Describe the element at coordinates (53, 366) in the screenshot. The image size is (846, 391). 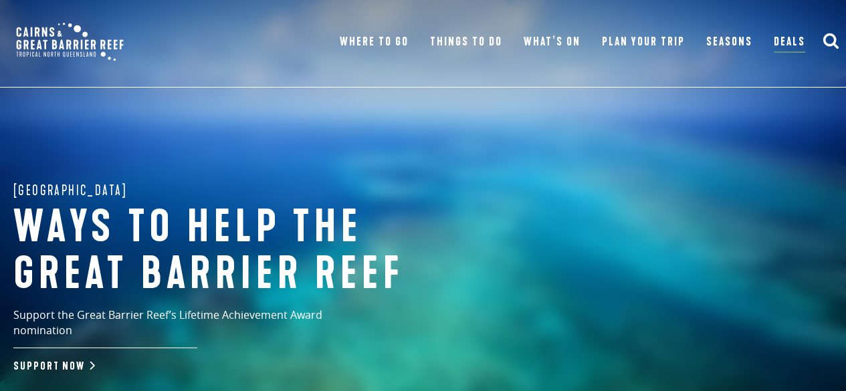
I see `a: Support Now` at that location.